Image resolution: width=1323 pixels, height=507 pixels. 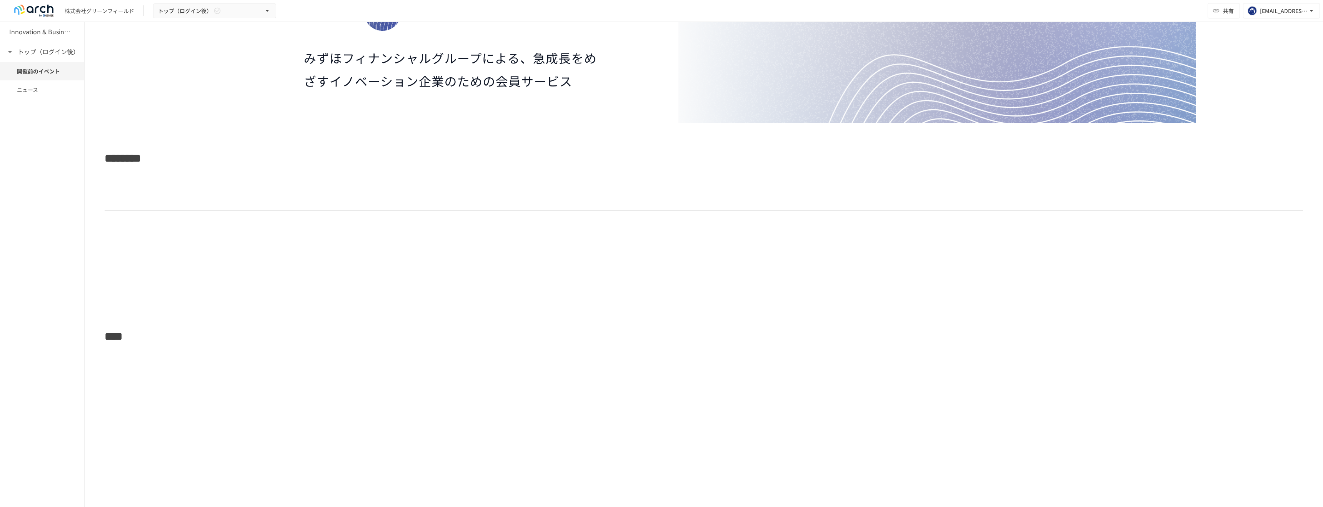 I want to click on span: トップ（ログイン後）, so click(x=185, y=11).